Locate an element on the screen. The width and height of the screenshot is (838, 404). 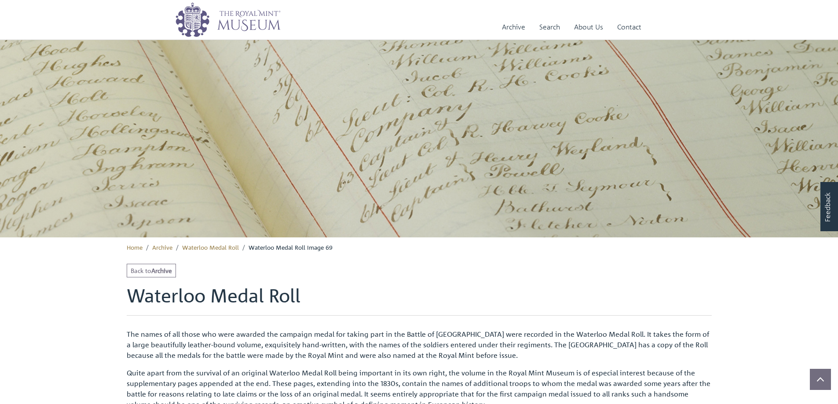
a: Back toArchive is located at coordinates (151, 270).